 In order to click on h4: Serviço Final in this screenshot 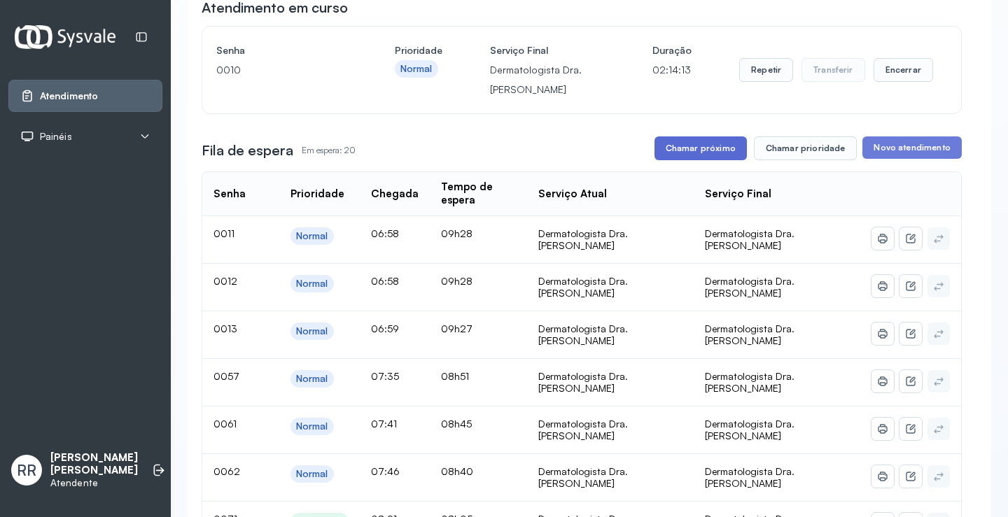, I will do `click(547, 50)`.